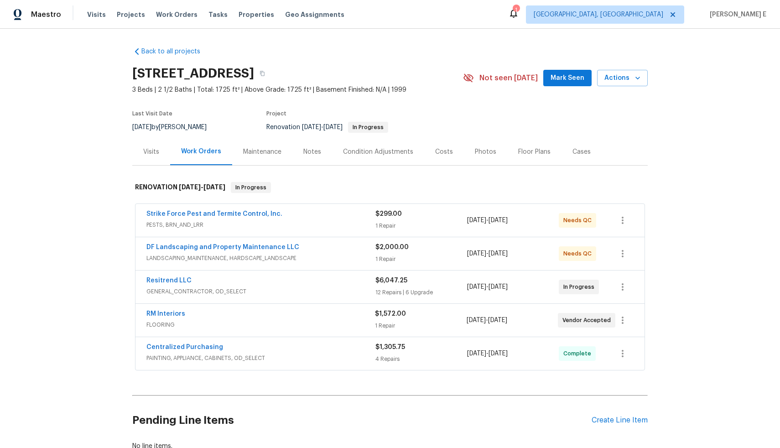 This screenshot has width=780, height=448. Describe the element at coordinates (390, 347) in the screenshot. I see `span: $1,305.75` at that location.